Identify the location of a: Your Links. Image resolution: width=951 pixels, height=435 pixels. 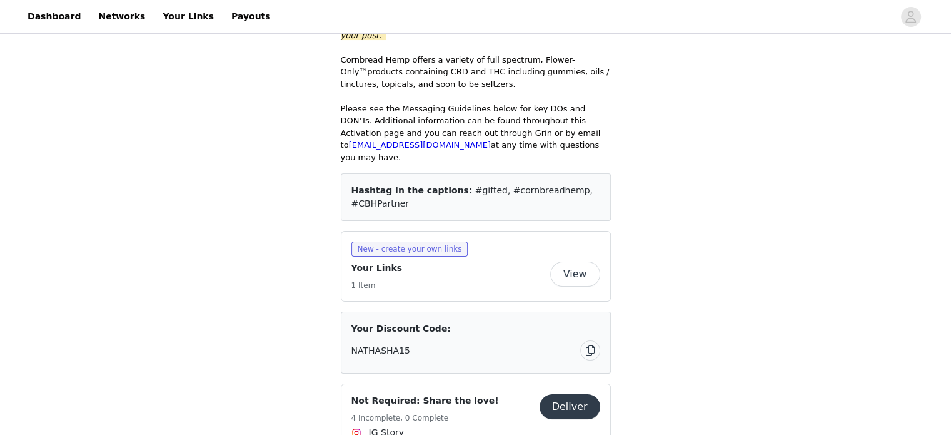
(188, 16).